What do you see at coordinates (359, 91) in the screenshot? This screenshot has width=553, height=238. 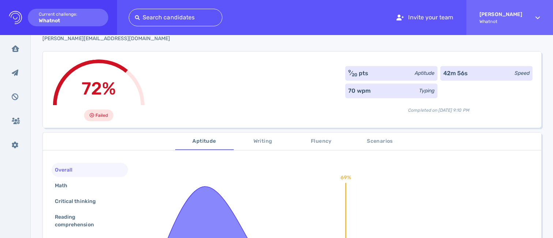 I see `div: 70 wpm` at bounding box center [359, 91].